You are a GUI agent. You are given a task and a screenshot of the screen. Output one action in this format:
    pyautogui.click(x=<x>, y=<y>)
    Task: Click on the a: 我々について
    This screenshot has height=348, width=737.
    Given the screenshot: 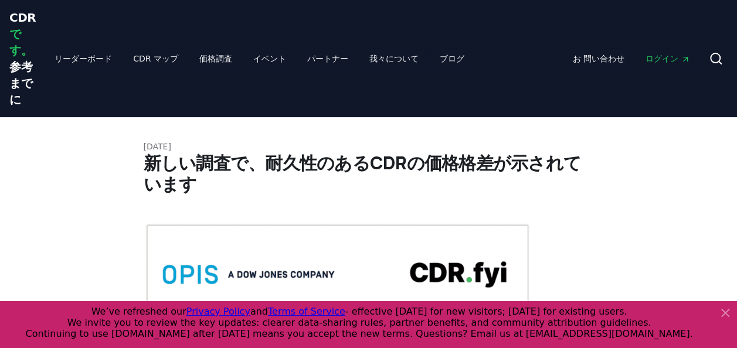 What is the action you would take?
    pyautogui.click(x=394, y=59)
    